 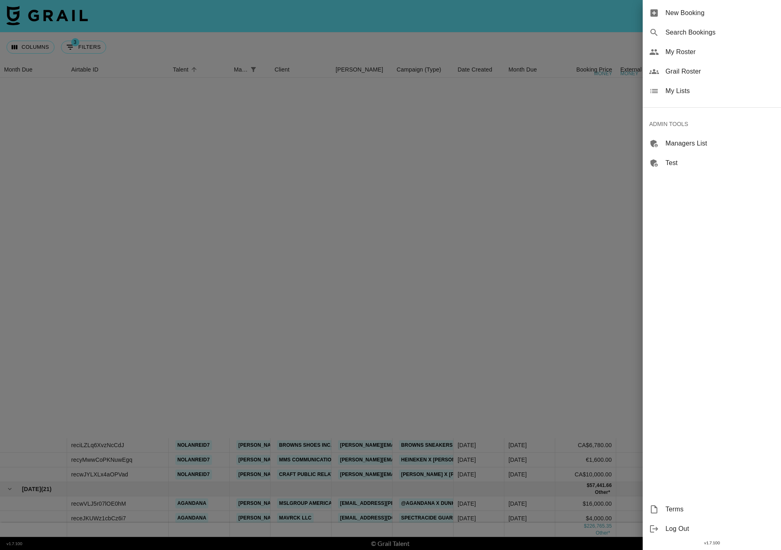 I want to click on span: New Booking, so click(x=720, y=13).